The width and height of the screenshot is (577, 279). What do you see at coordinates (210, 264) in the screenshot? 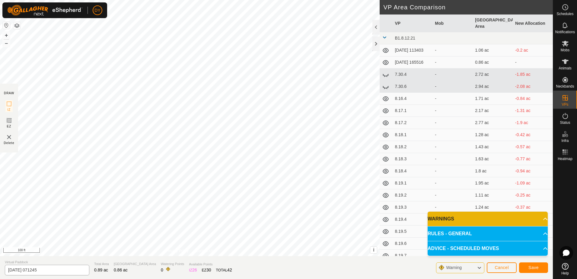
I see `span: Available Points` at bounding box center [210, 264].